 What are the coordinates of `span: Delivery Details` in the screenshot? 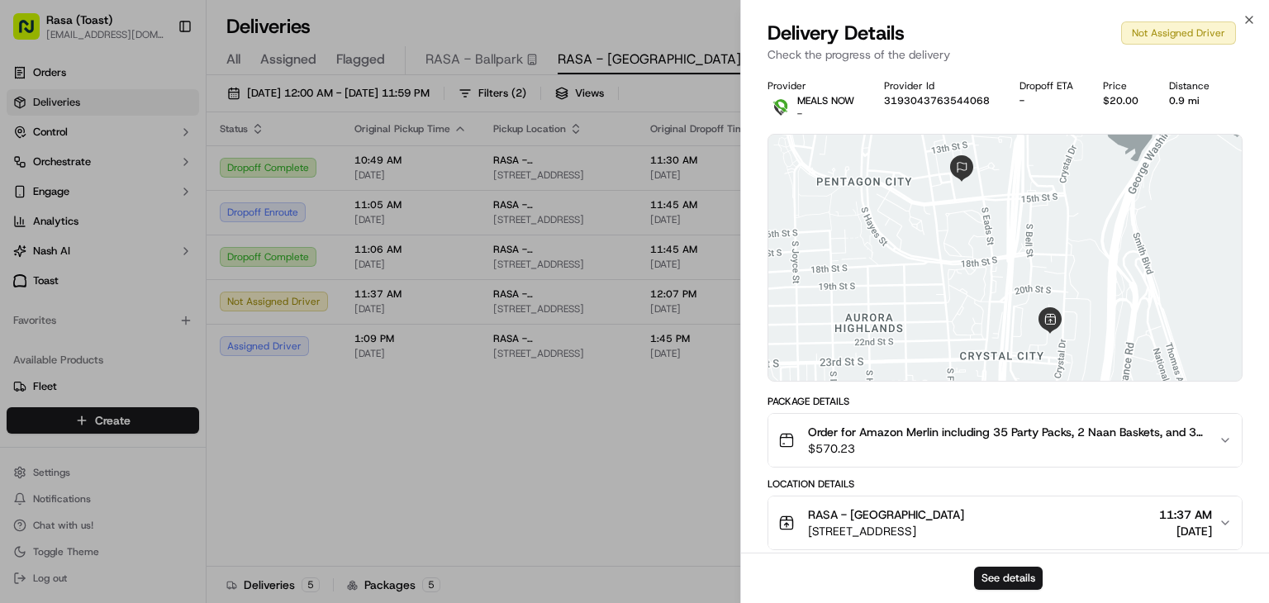 It's located at (836, 33).